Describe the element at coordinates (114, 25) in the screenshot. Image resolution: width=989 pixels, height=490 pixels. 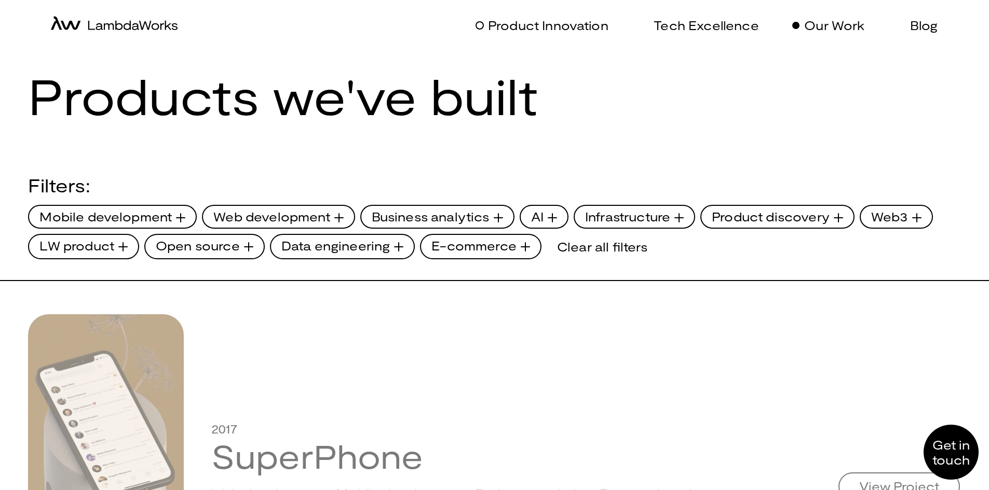
I see `a: home-icon` at that location.